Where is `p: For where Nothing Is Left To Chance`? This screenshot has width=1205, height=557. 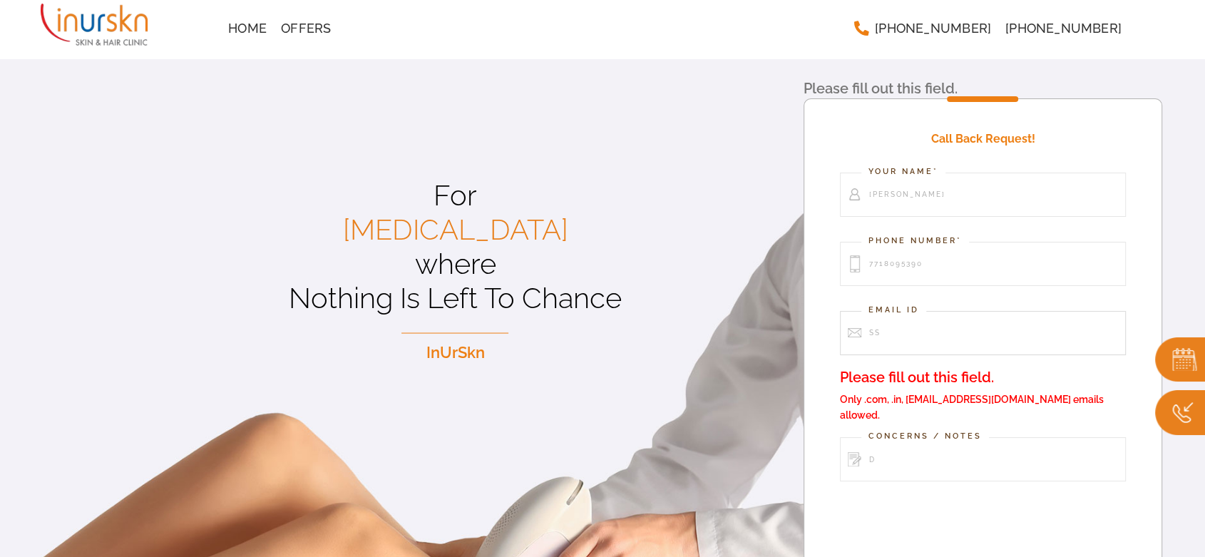
p: For where Nothing Is Left To Chance is located at coordinates (455, 247).